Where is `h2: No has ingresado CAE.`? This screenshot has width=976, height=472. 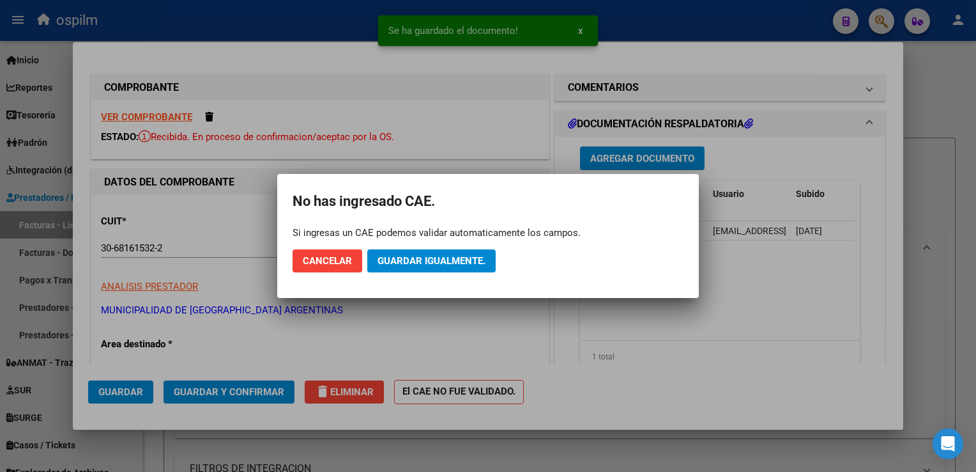 h2: No has ingresado CAE. is located at coordinates (488, 201).